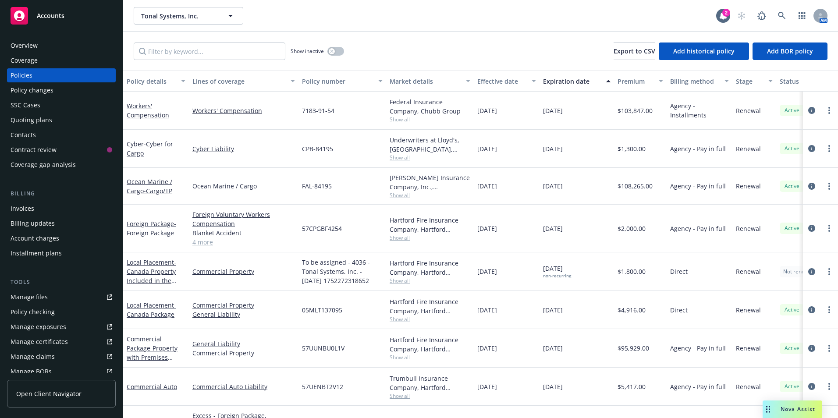  What do you see at coordinates (640, 81) in the screenshot?
I see `button: Premium` at bounding box center [640, 81].